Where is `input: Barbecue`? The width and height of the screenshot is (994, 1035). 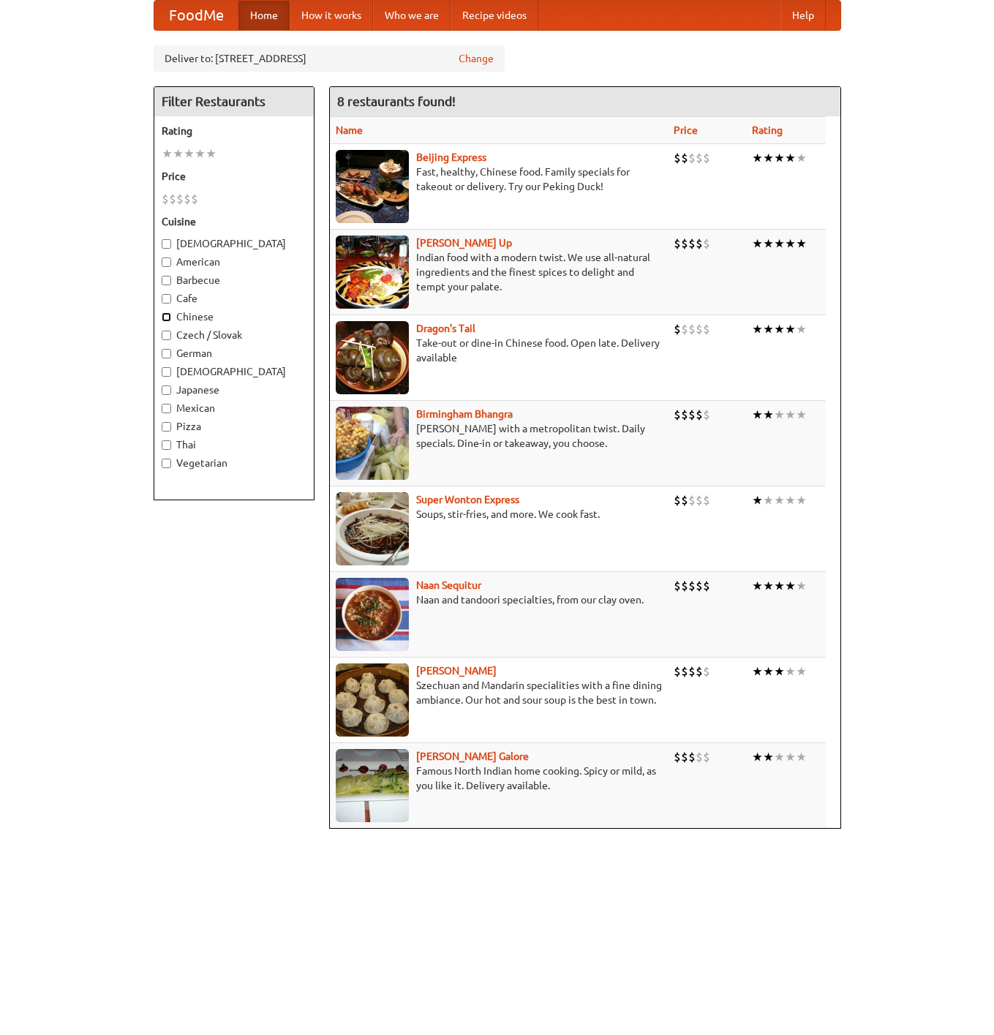
input: Barbecue is located at coordinates (166, 280).